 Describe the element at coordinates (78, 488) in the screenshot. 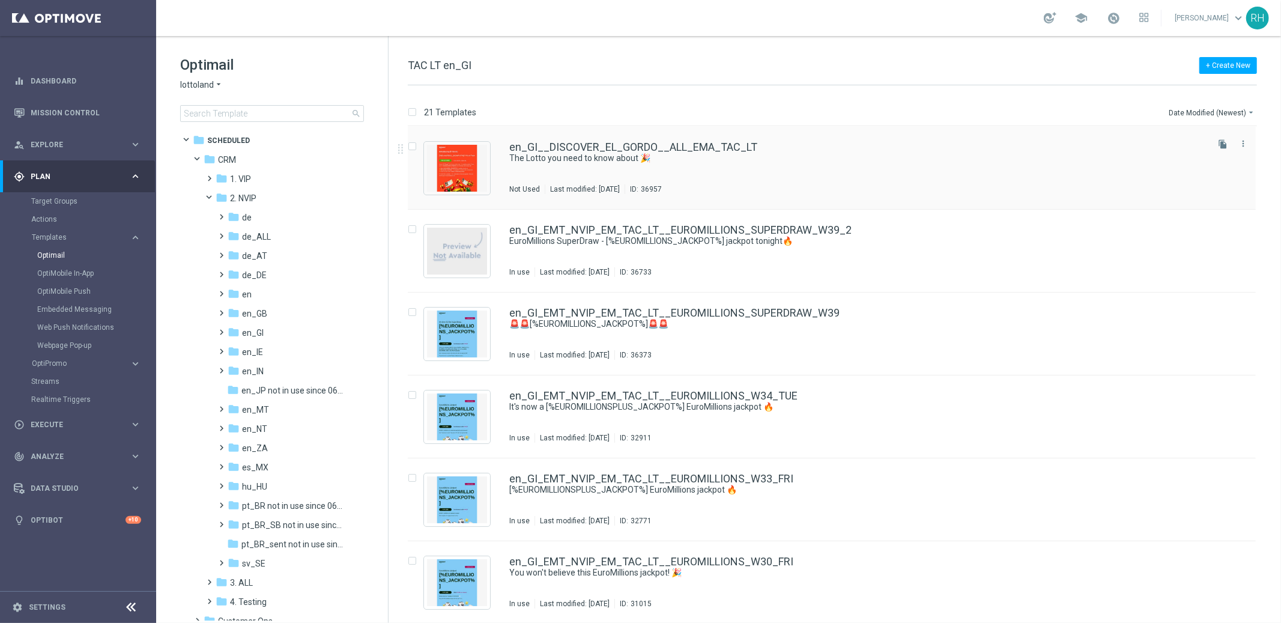

I see `div: Data Studio keyboard_arrow_right` at that location.